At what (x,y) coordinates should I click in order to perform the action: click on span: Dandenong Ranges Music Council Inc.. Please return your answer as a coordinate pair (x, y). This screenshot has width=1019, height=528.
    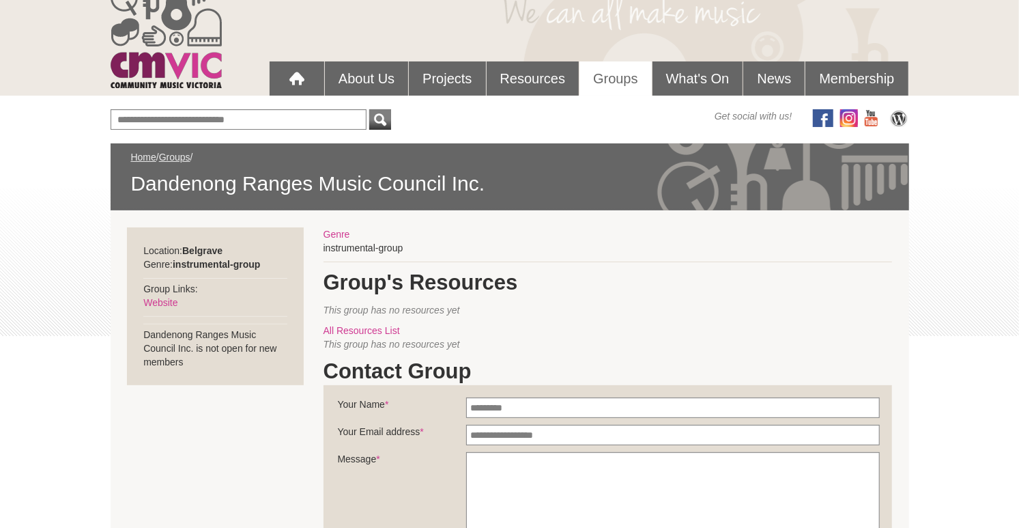
    Looking at the image, I should click on (510, 184).